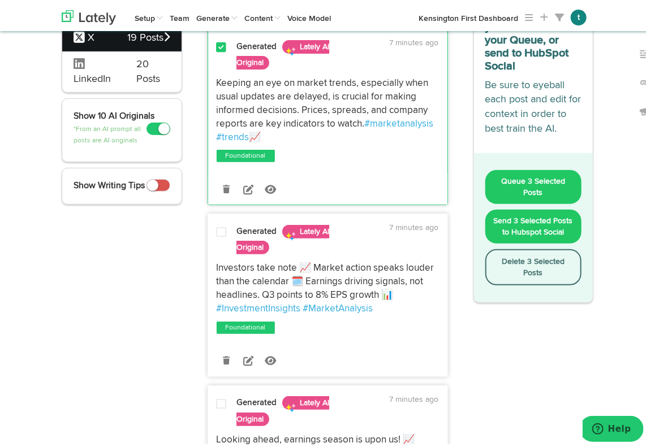  What do you see at coordinates (92, 76) in the screenshot?
I see `span: LinkedIn` at bounding box center [92, 76].